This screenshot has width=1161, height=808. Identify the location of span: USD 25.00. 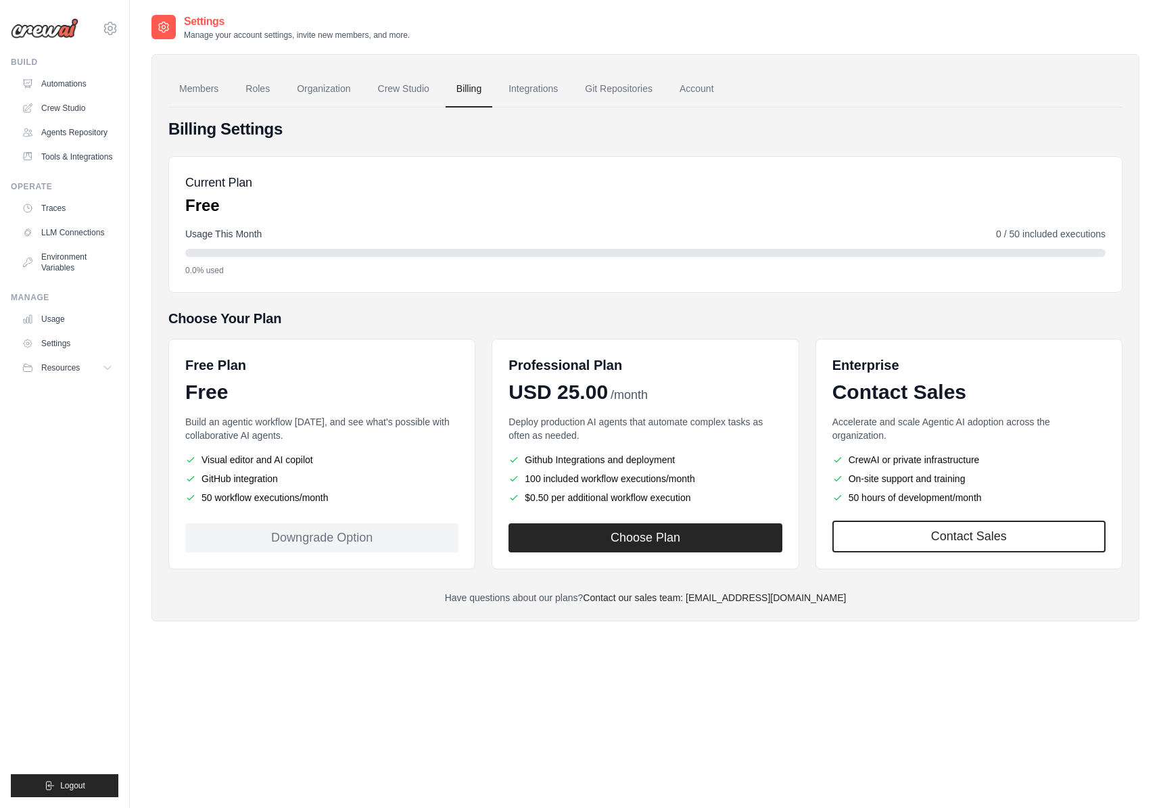
(558, 392).